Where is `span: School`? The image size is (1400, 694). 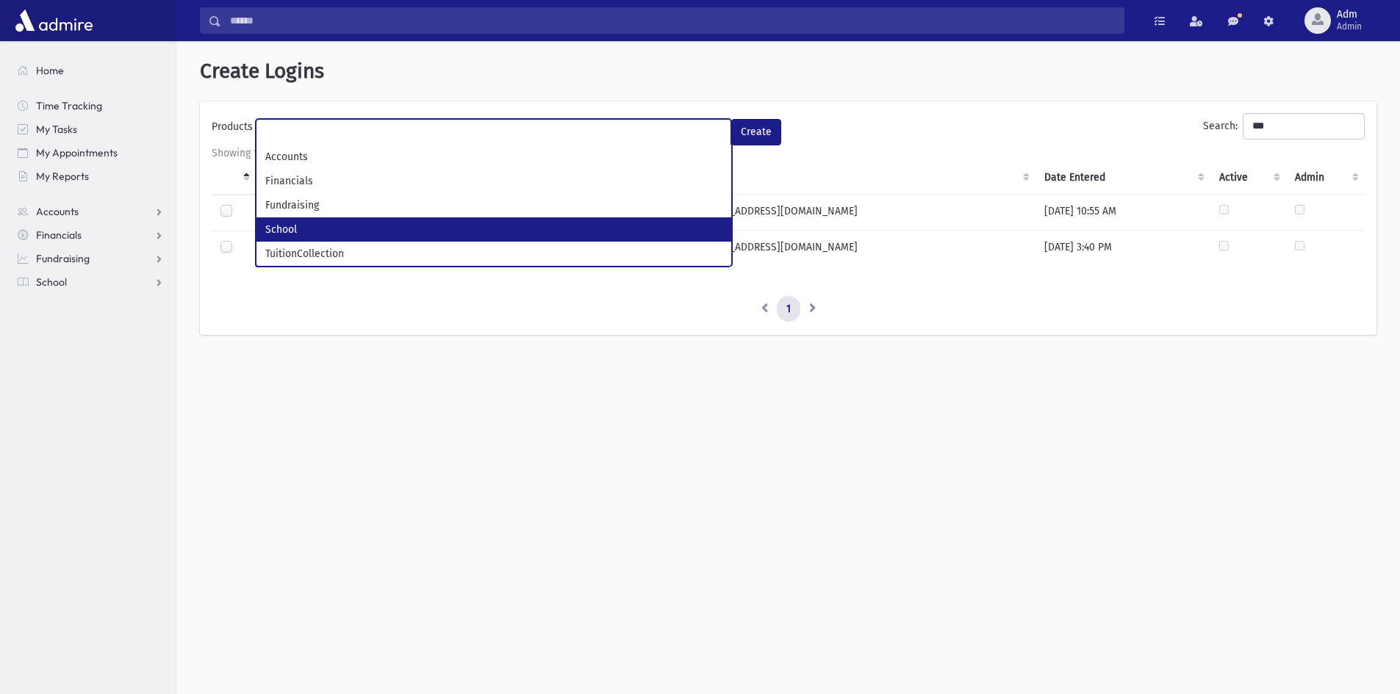 span: School is located at coordinates (51, 282).